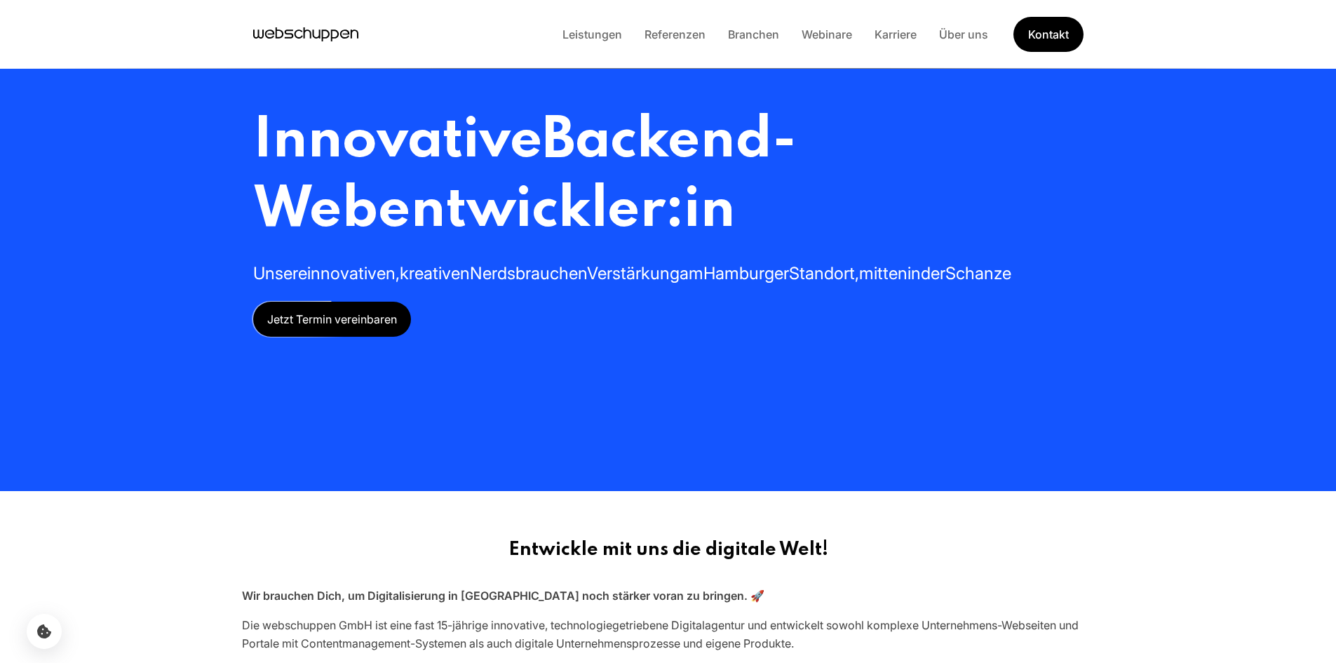  I want to click on a: Karriere, so click(895, 34).